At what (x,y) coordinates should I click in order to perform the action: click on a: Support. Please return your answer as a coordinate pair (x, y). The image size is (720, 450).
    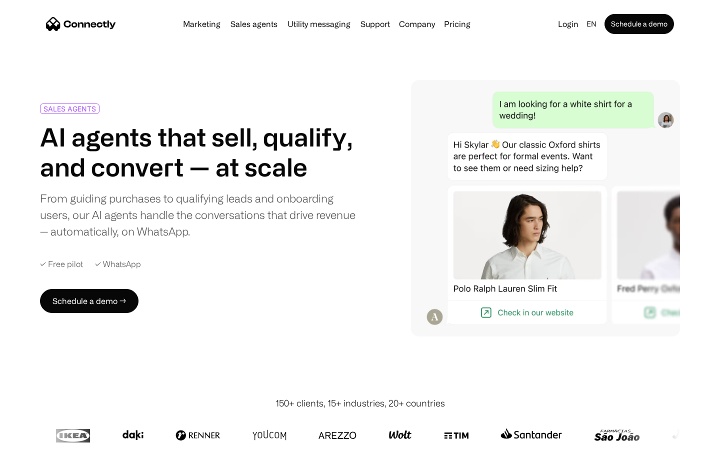
    Looking at the image, I should click on (375, 24).